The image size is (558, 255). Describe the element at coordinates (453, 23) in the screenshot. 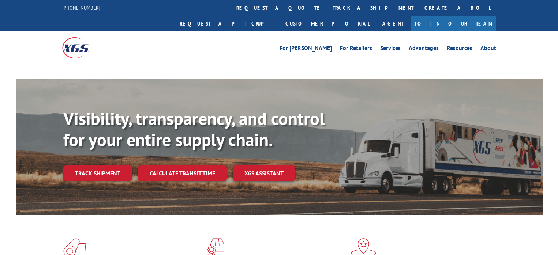

I see `a: Join Our Team` at that location.